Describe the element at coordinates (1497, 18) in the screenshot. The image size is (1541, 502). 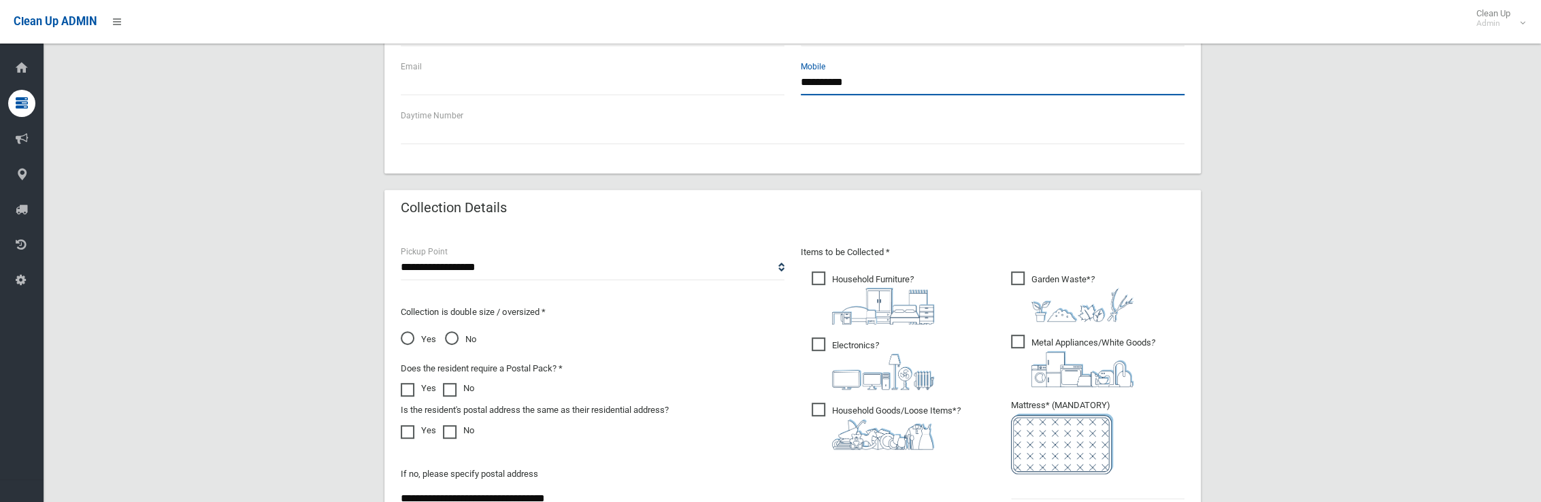
I see `span: Clean Up` at that location.